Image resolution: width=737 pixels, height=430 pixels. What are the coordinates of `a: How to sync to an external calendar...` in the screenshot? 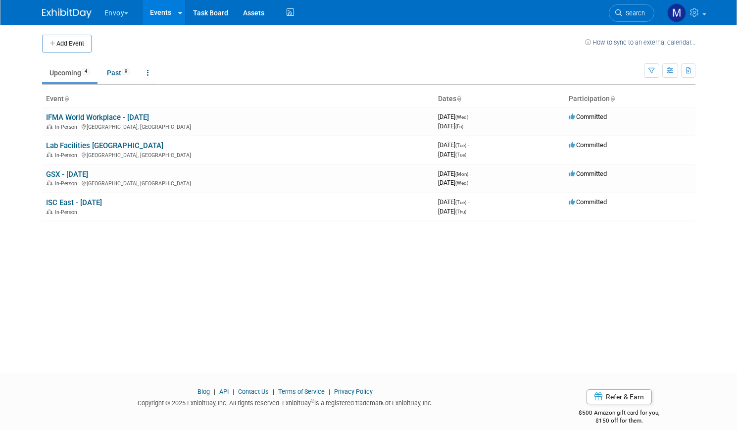 It's located at (640, 42).